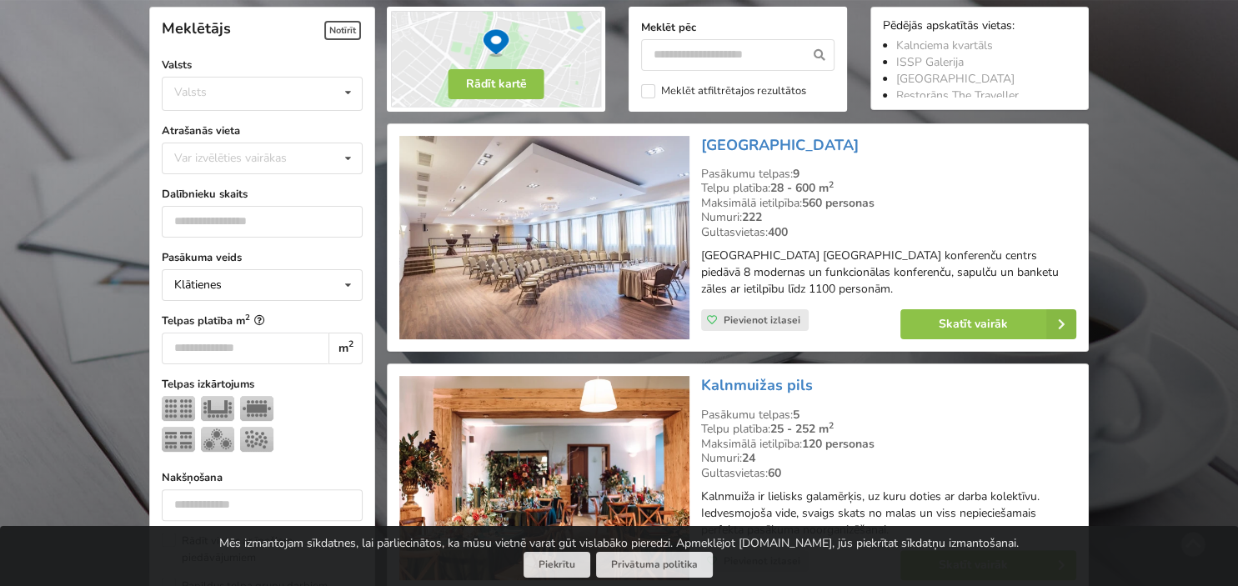 Image resolution: width=1238 pixels, height=586 pixels. I want to click on img: Pieņemšana, so click(257, 439).